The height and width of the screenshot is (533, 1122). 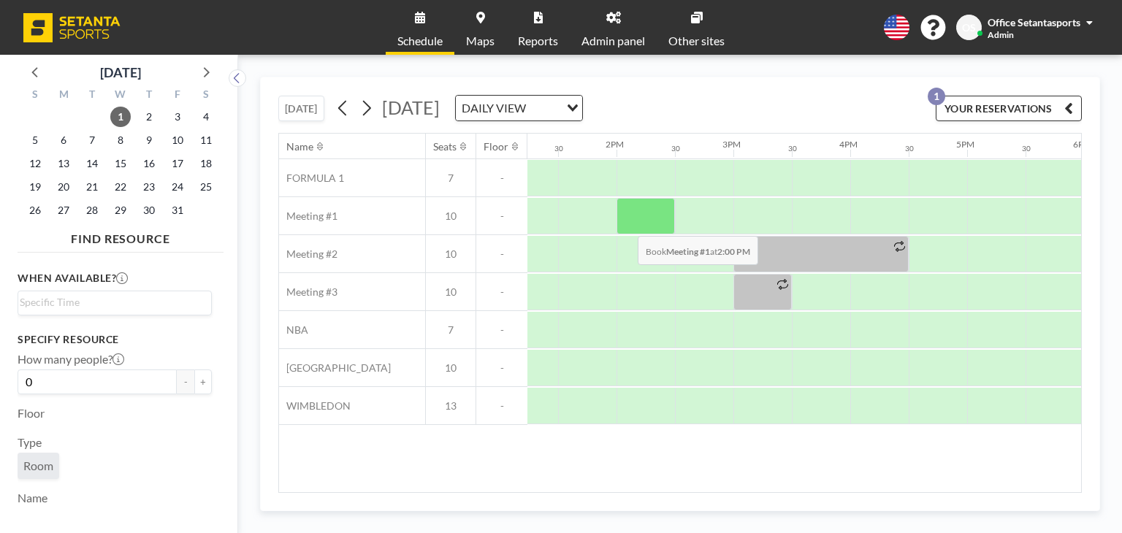 I want to click on span: Tuesday, October 21, 2025, so click(x=92, y=187).